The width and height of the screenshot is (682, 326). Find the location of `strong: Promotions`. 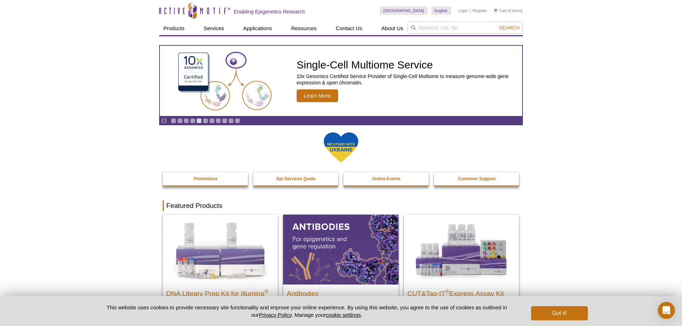

strong: Promotions is located at coordinates (205, 179).